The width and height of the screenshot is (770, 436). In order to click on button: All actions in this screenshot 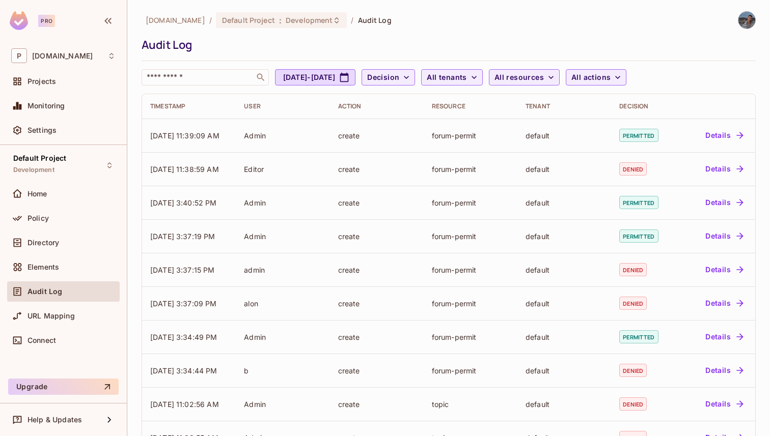, I will do `click(596, 77)`.